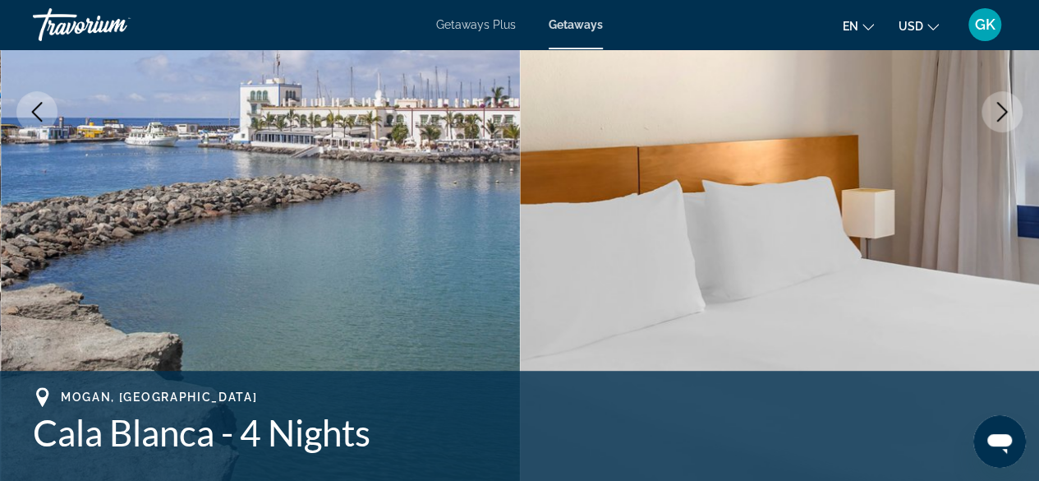  Describe the element at coordinates (115, 25) in the screenshot. I see `a: Travorium` at that location.